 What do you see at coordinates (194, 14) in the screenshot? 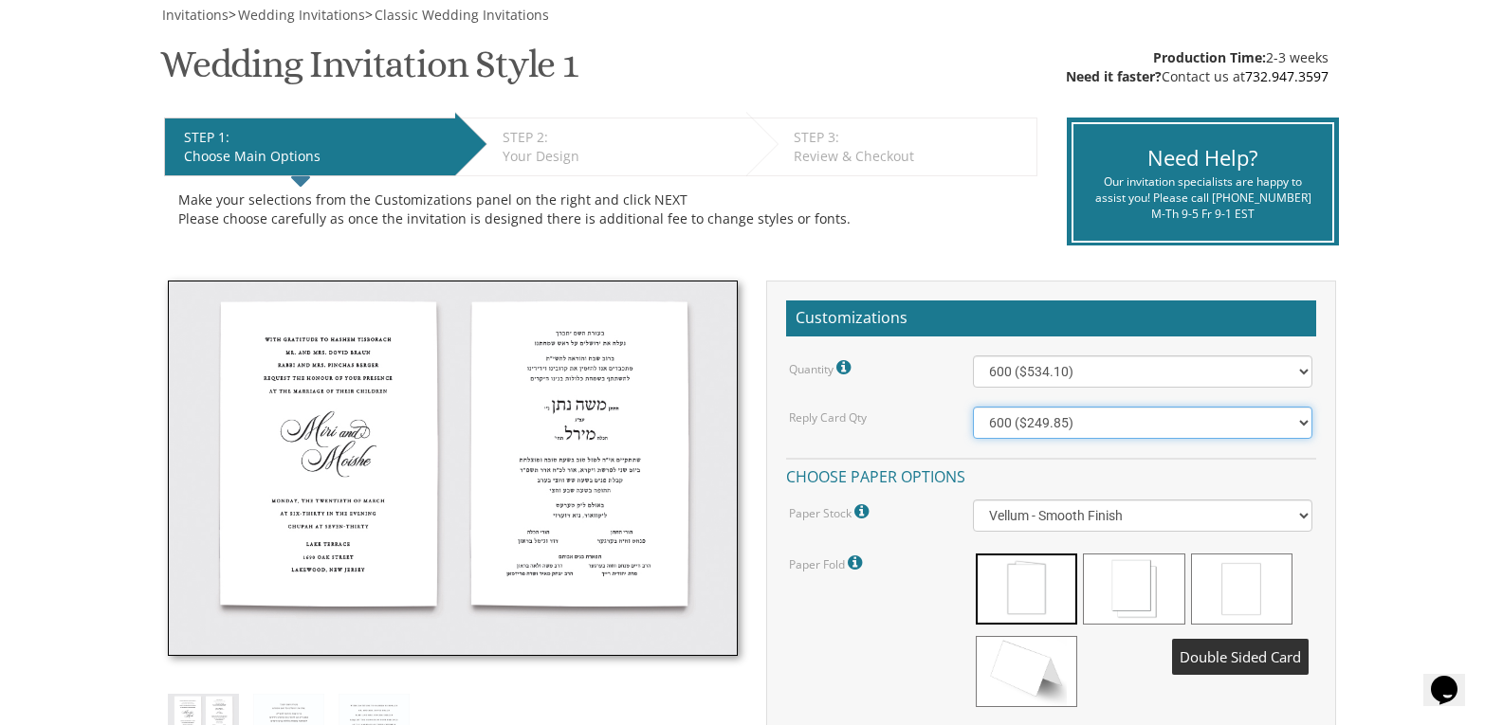
I see `a: Invitations` at bounding box center [194, 14].